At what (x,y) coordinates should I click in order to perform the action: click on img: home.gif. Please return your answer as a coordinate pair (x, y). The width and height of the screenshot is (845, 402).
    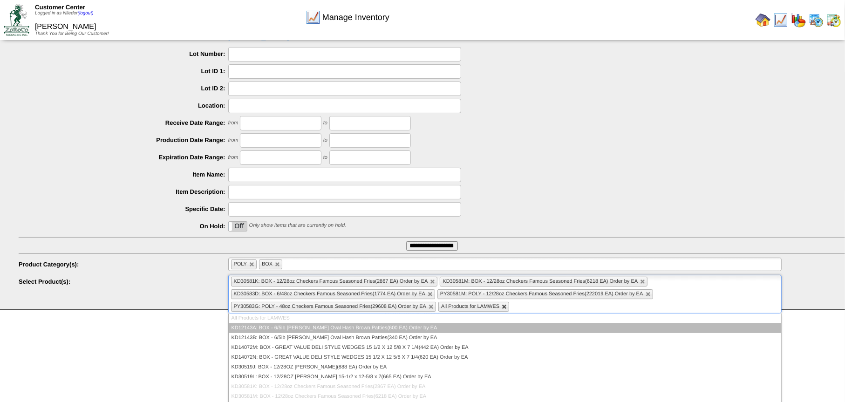
    Looking at the image, I should click on (763, 20).